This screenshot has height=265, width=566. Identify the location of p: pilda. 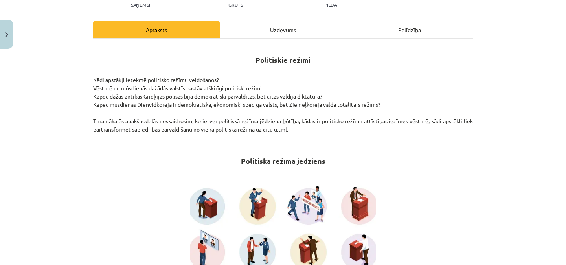
(331, 5).